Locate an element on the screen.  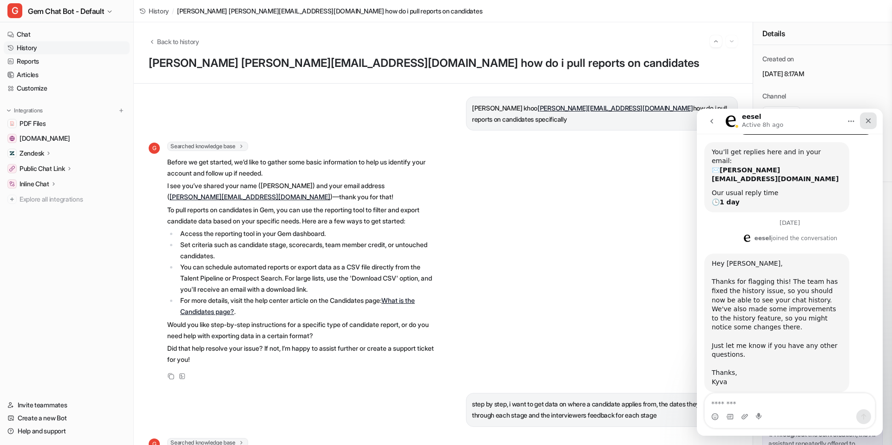
a: Customize is located at coordinates (66, 88).